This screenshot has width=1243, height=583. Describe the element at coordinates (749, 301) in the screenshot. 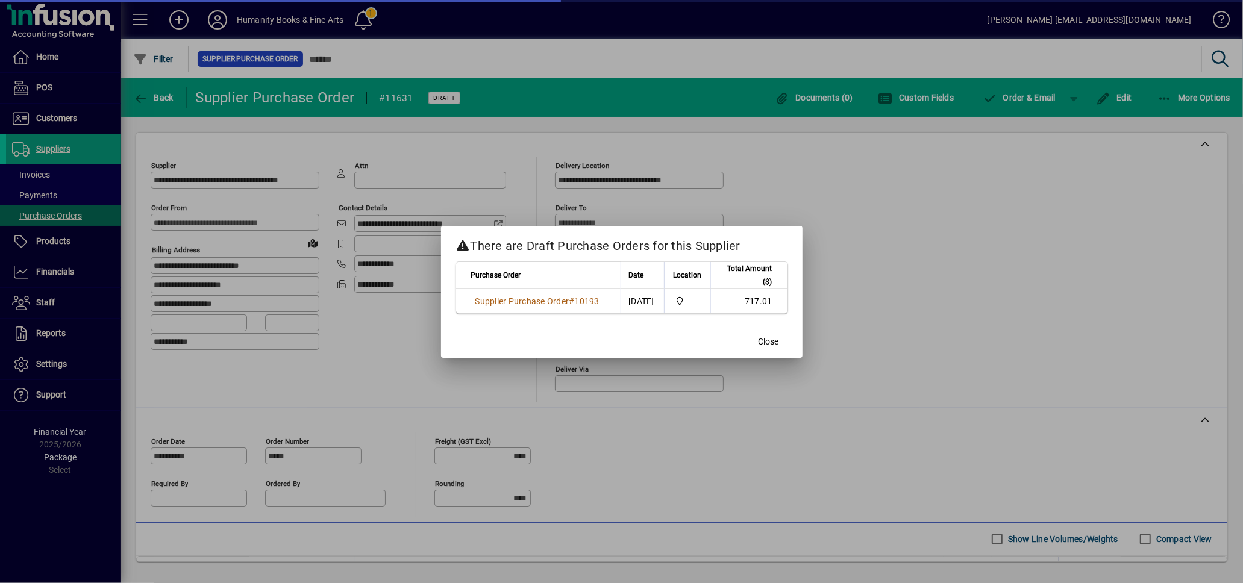

I see `td: 717.01` at that location.